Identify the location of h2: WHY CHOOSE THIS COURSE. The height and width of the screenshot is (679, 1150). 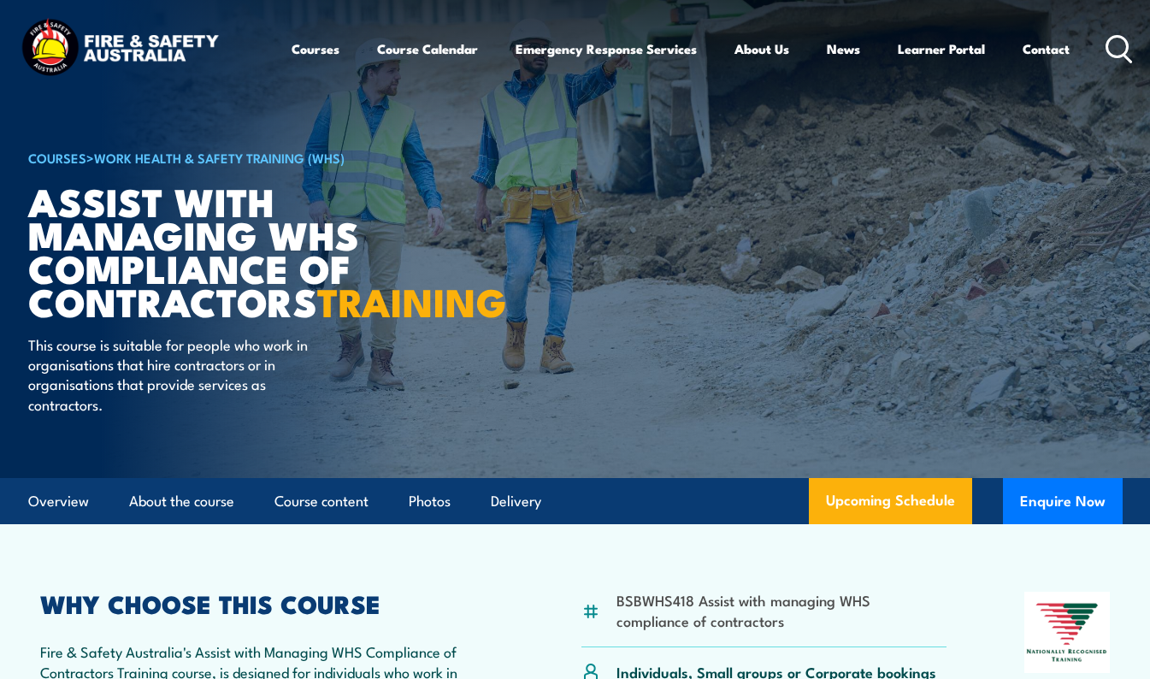
(272, 603).